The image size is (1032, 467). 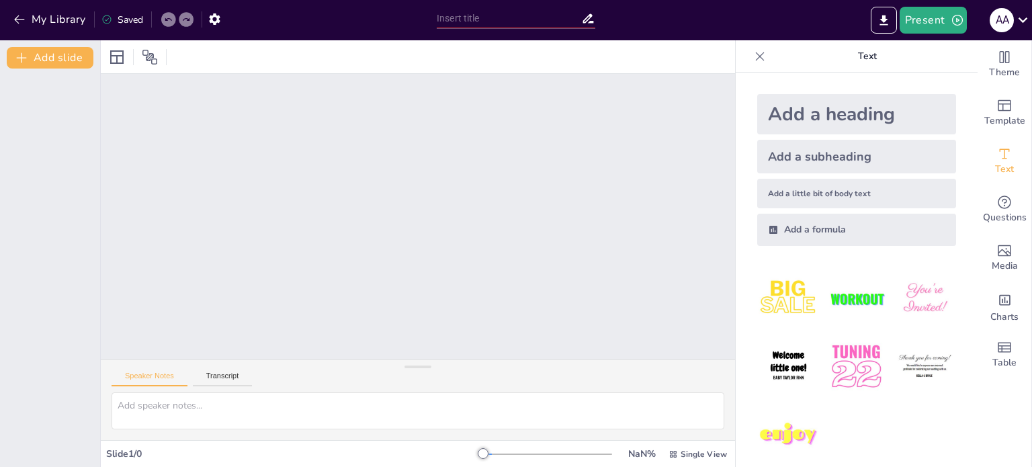 What do you see at coordinates (856, 114) in the screenshot?
I see `div: Add a heading` at bounding box center [856, 114].